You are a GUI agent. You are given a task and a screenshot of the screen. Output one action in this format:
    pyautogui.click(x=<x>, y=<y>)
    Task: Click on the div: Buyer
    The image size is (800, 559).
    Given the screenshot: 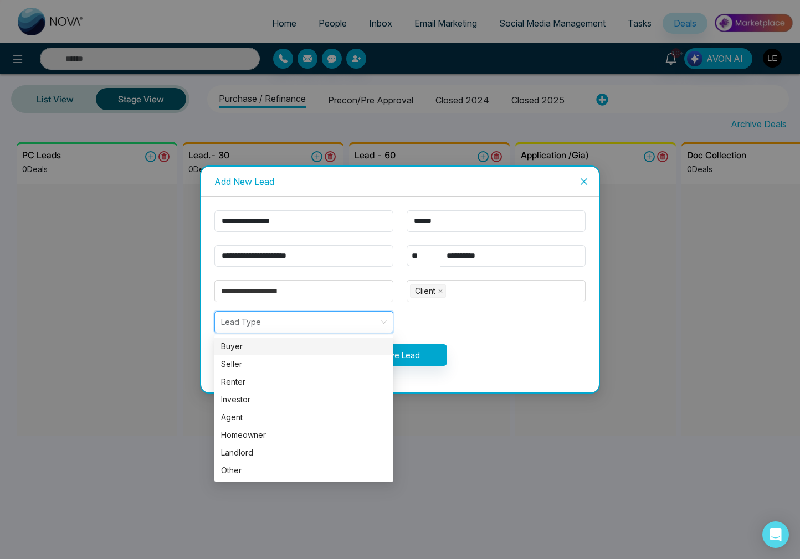 What is the action you would take?
    pyautogui.click(x=303, y=347)
    